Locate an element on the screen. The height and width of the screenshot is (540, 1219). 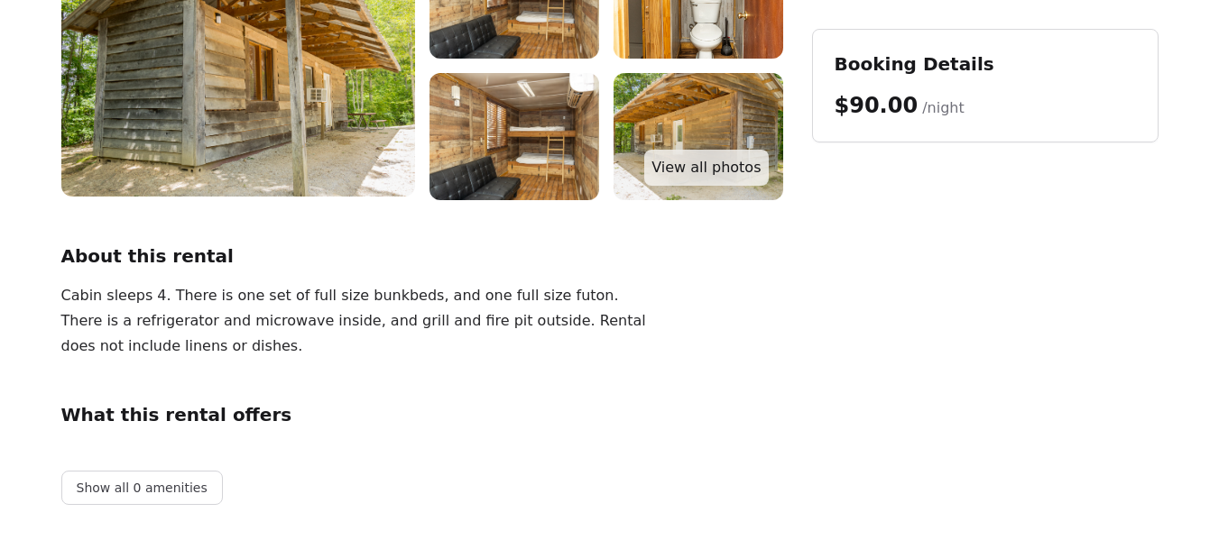
h2: What this rental offers is located at coordinates (422, 415).